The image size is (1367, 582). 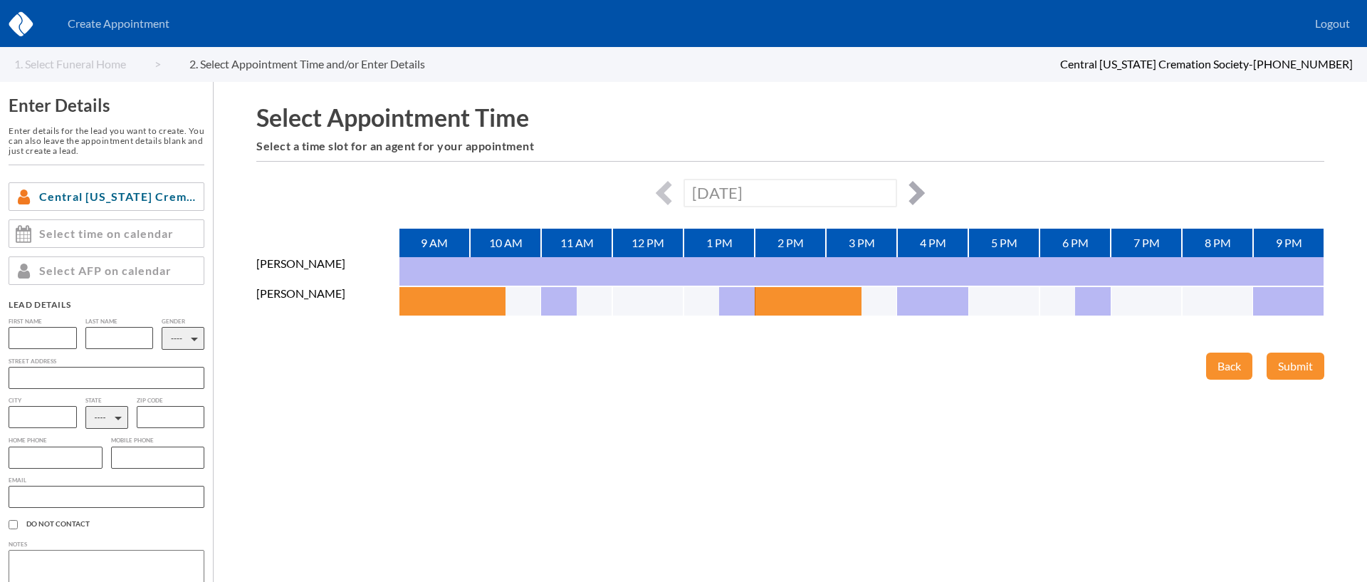 I want to click on span: Select AFP on calendar, so click(x=105, y=271).